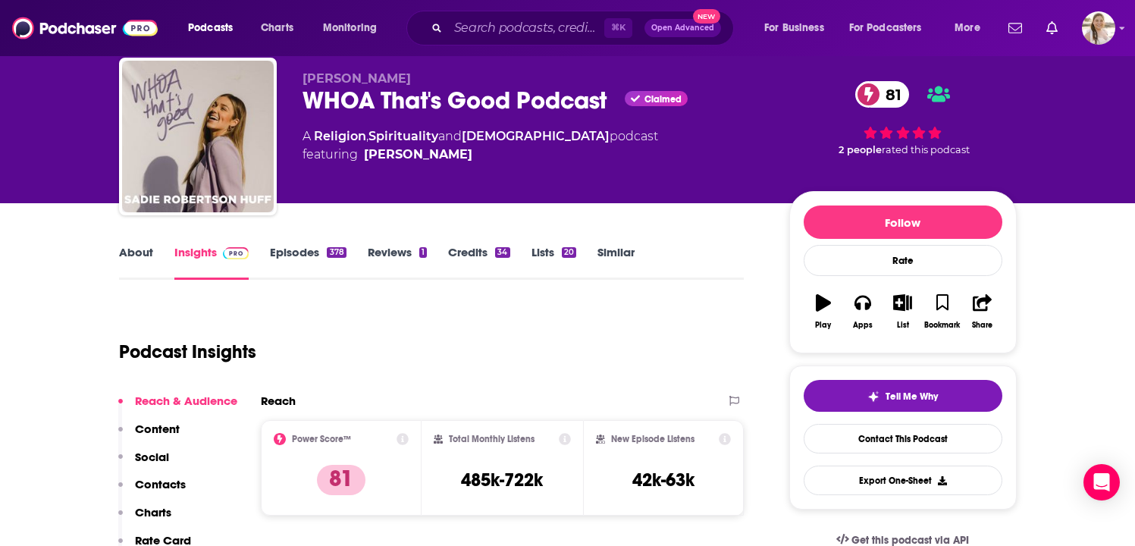 This screenshot has width=1135, height=546. What do you see at coordinates (886, 28) in the screenshot?
I see `span: For Podcasters` at bounding box center [886, 28].